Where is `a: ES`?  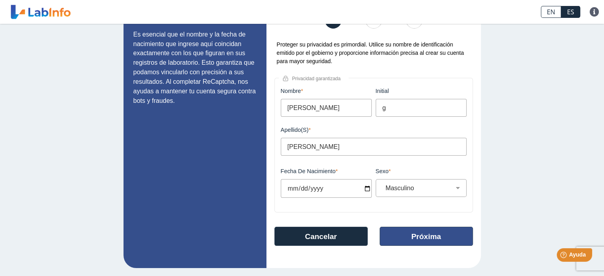 a: ES is located at coordinates (571, 12).